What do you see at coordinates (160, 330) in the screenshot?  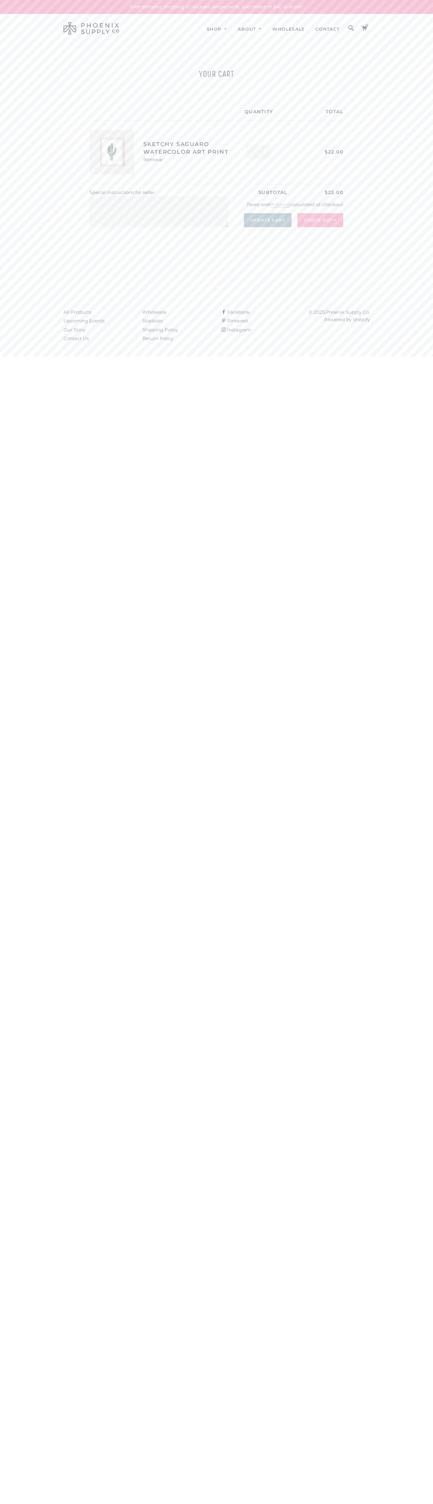 I see `a: Shipping Policy` at bounding box center [160, 330].